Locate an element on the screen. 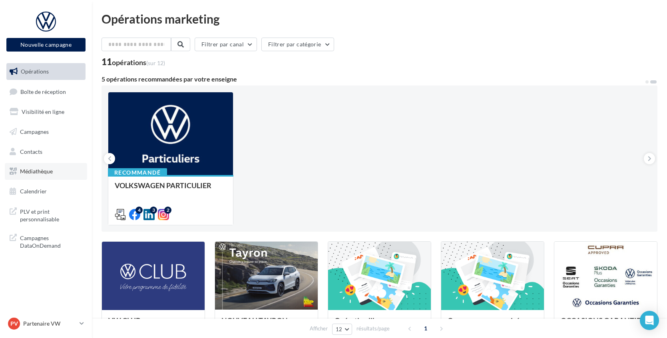 The width and height of the screenshot is (667, 338). span: 12 is located at coordinates (339, 329).